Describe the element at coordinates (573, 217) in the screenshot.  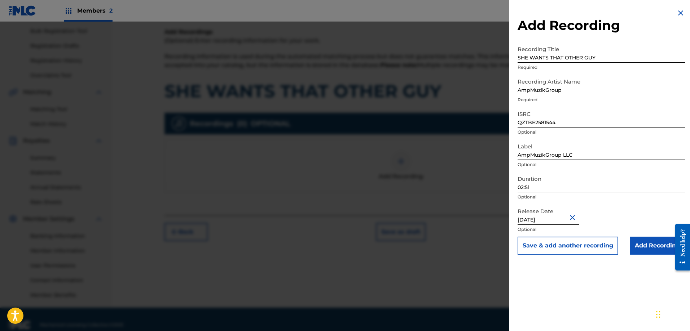
I see `button: Close` at that location.